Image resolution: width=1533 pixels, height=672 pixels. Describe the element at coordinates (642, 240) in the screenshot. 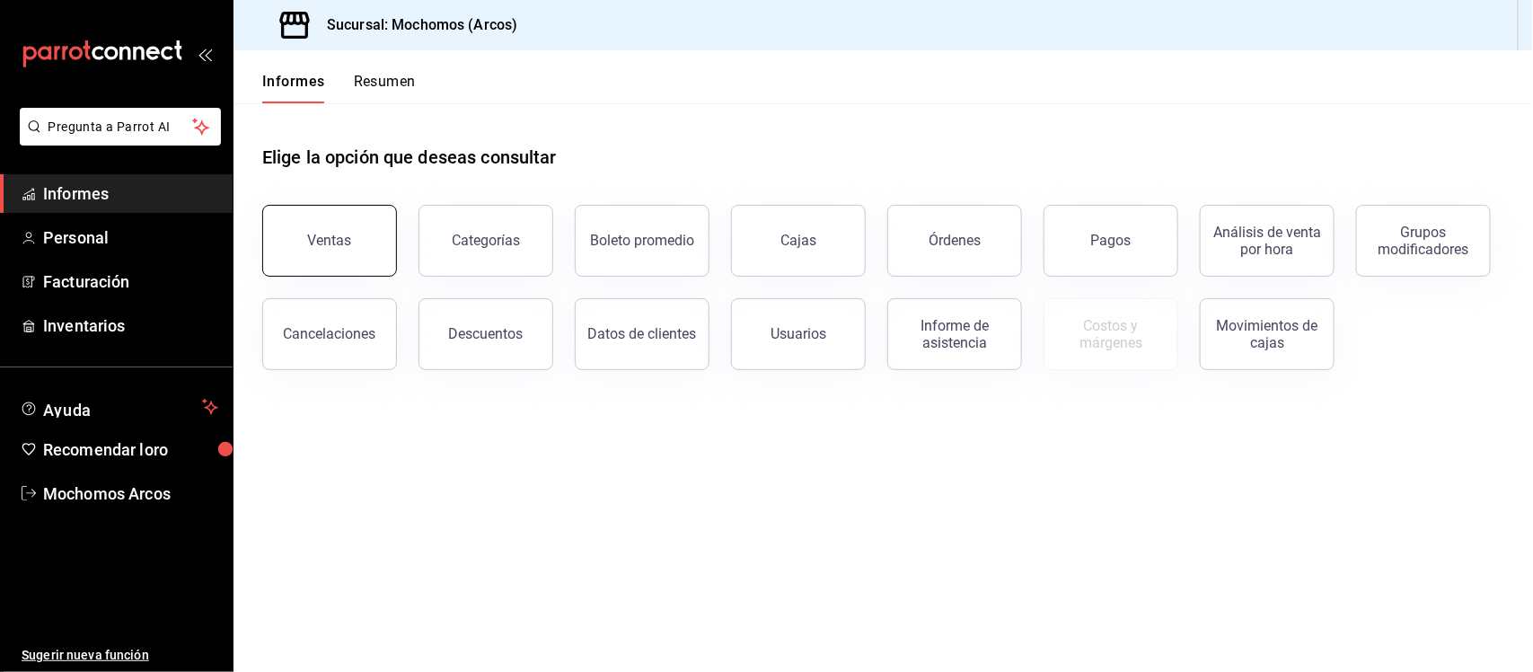

I see `font: Boleto promedio` at that location.